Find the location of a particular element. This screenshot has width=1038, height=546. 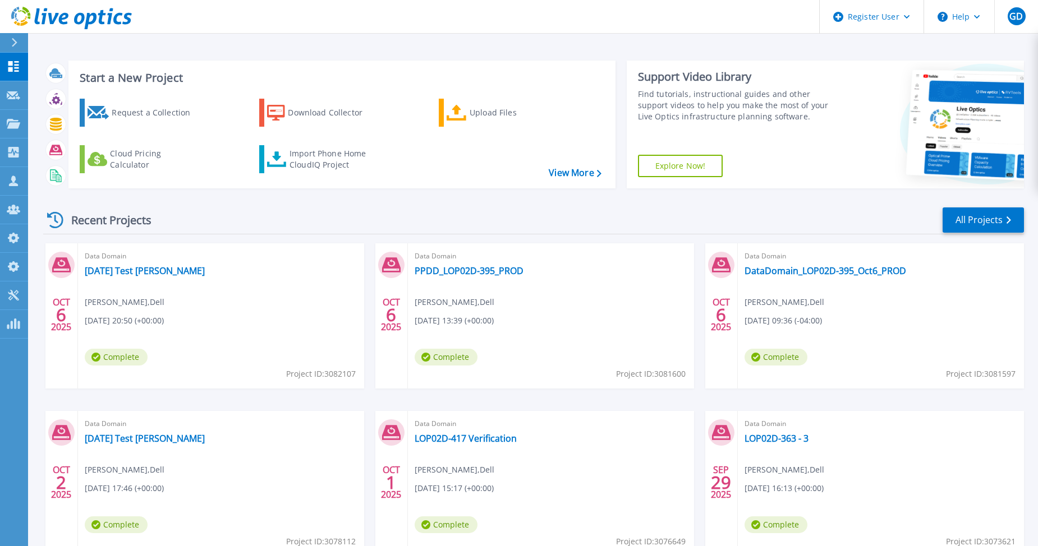

span: 29 is located at coordinates (721, 482).